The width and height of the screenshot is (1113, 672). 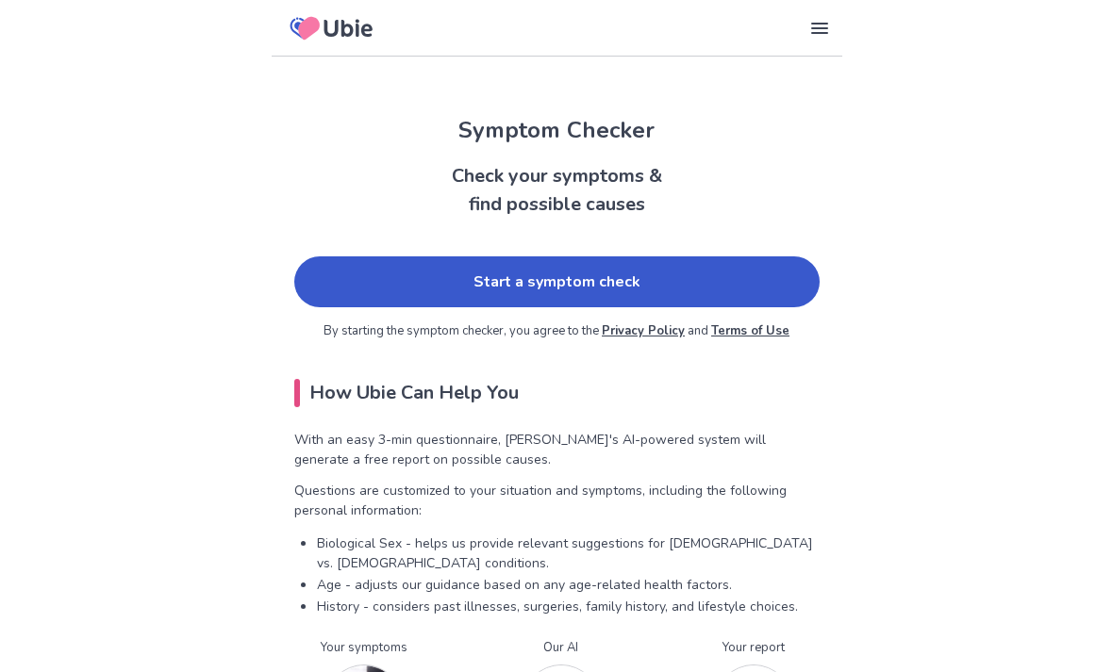 What do you see at coordinates (561, 649) in the screenshot?
I see `p: Our AI` at bounding box center [561, 649].